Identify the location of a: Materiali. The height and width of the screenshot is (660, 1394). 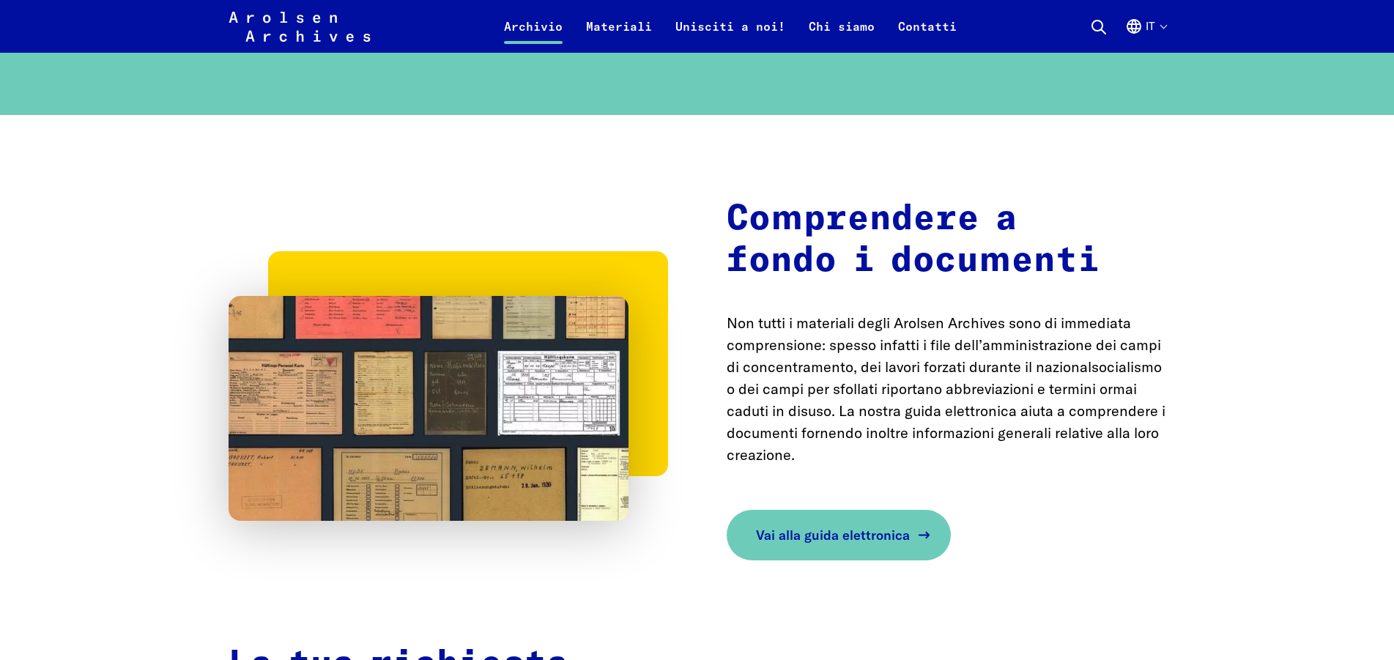
(619, 35).